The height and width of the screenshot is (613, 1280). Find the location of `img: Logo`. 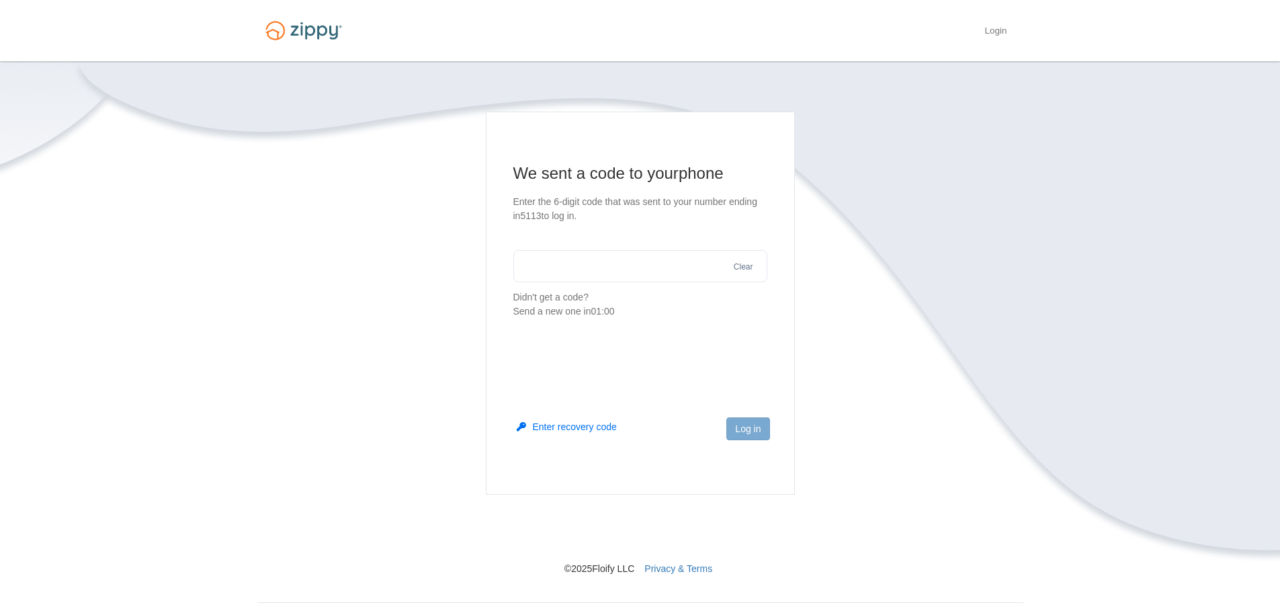

img: Logo is located at coordinates (304, 30).